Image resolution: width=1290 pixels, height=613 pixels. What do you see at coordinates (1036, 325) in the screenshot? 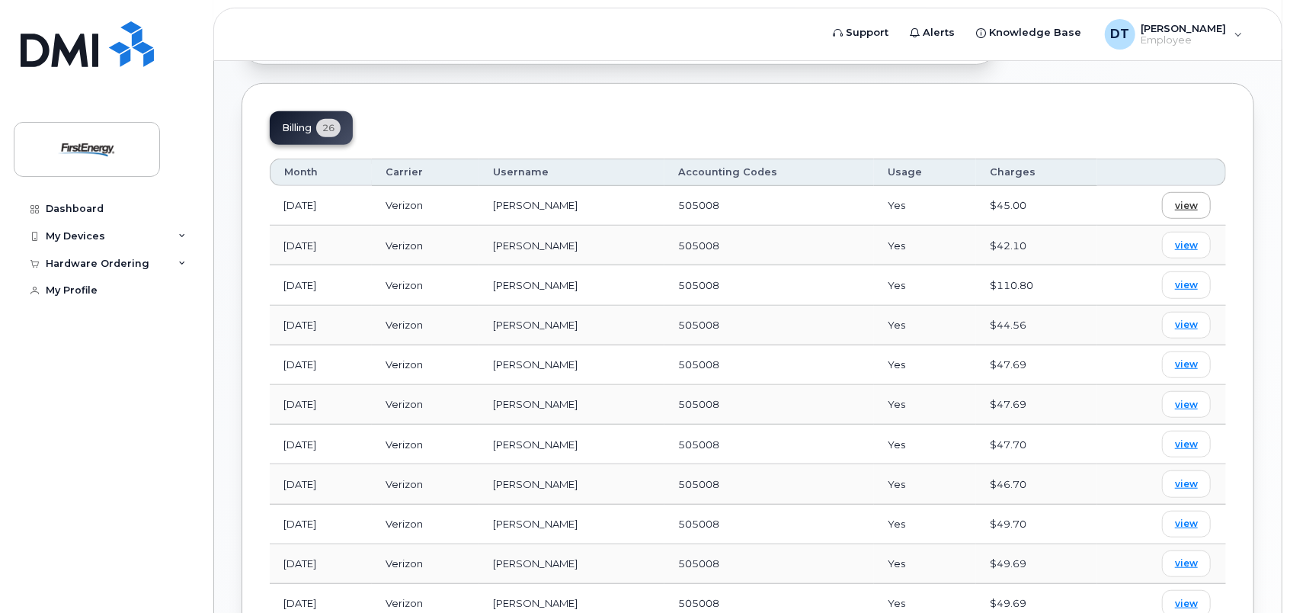
I see `div: $44.56` at bounding box center [1036, 325].